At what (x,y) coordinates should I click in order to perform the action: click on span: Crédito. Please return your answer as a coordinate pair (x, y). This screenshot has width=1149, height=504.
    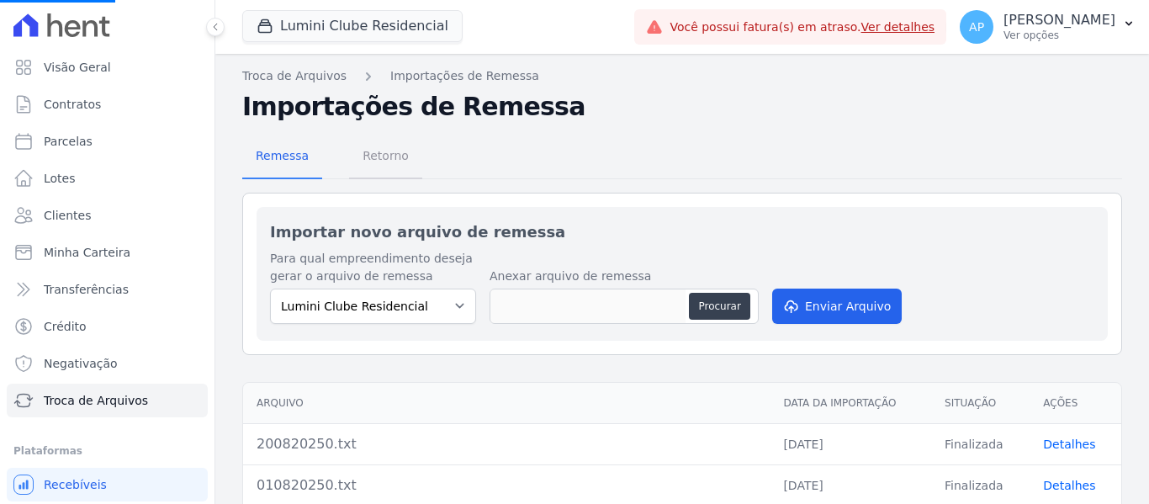
    Looking at the image, I should click on (65, 326).